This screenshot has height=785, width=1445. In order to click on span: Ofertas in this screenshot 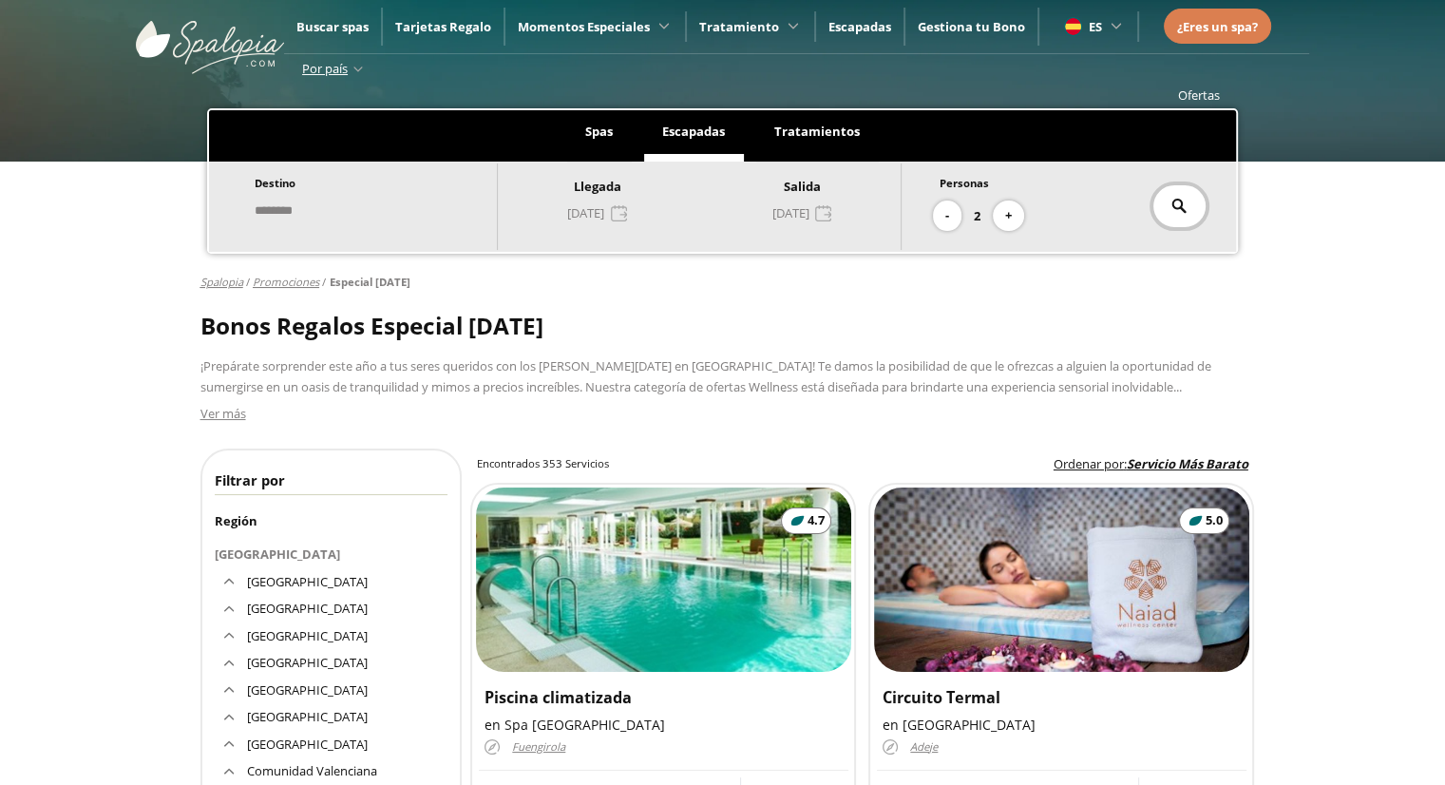, I will do `click(1199, 95)`.